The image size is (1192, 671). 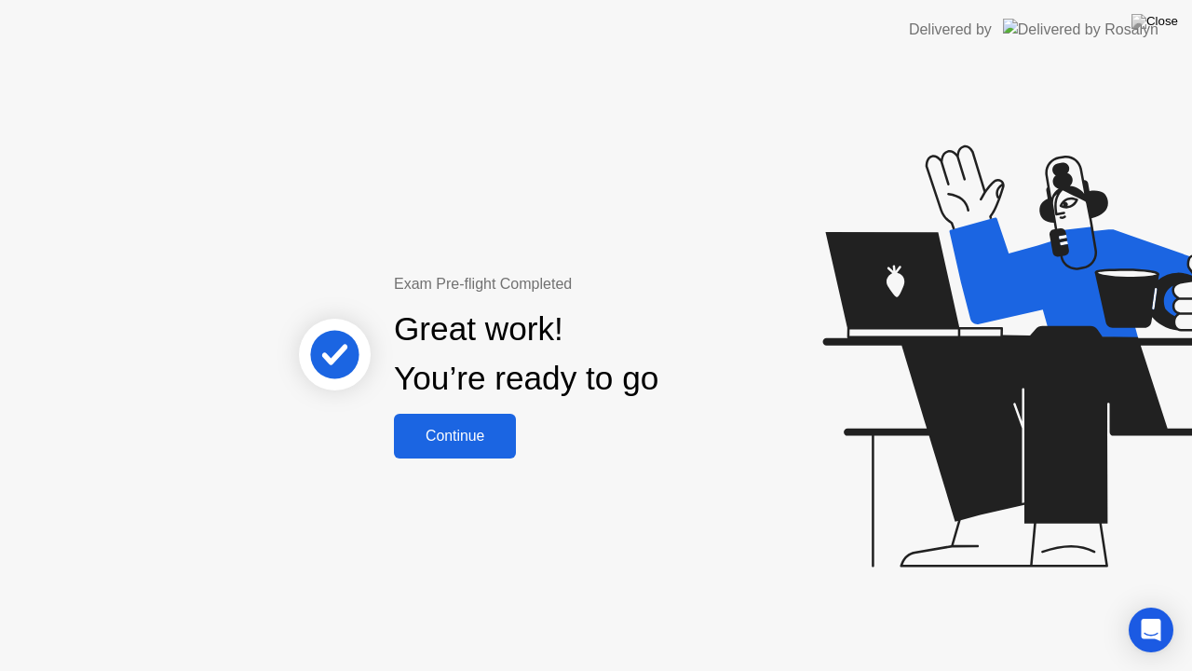 I want to click on div: Exam Pre-flight Completed, so click(x=586, y=284).